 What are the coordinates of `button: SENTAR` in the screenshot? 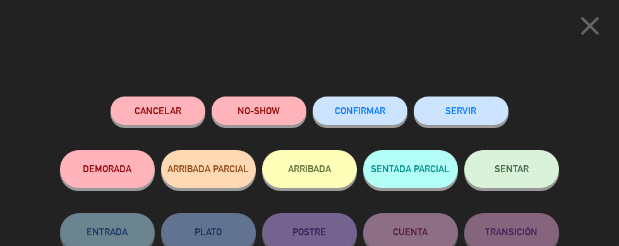 It's located at (511, 169).